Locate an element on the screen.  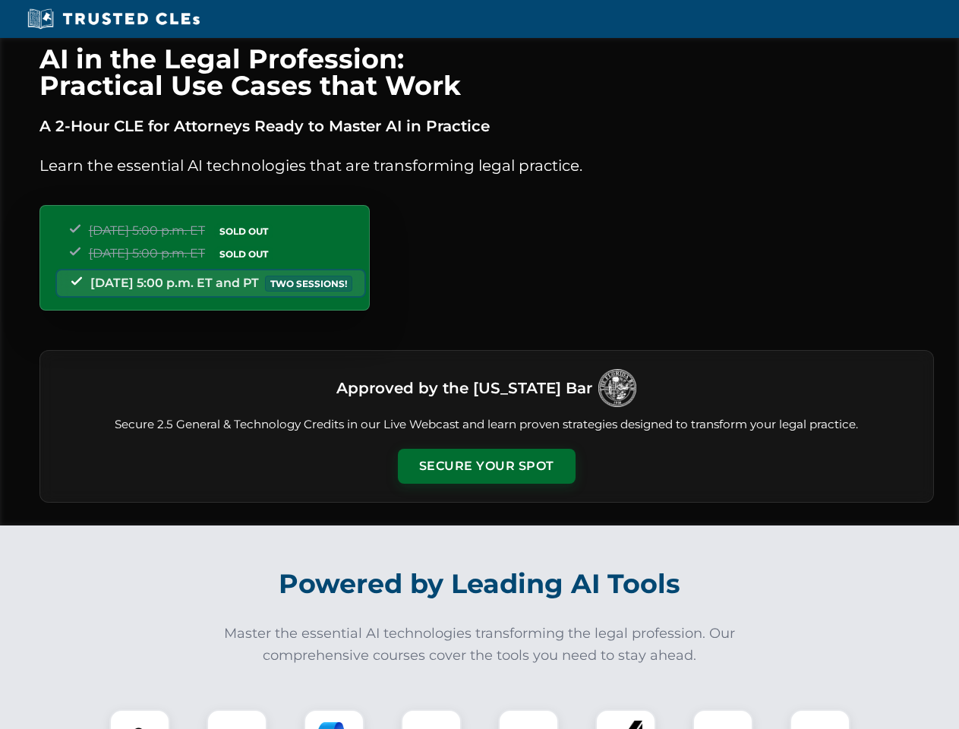
p: Master the essential AI technologies transforming the legal profession. Our comprehensive courses... is located at coordinates (480, 645).